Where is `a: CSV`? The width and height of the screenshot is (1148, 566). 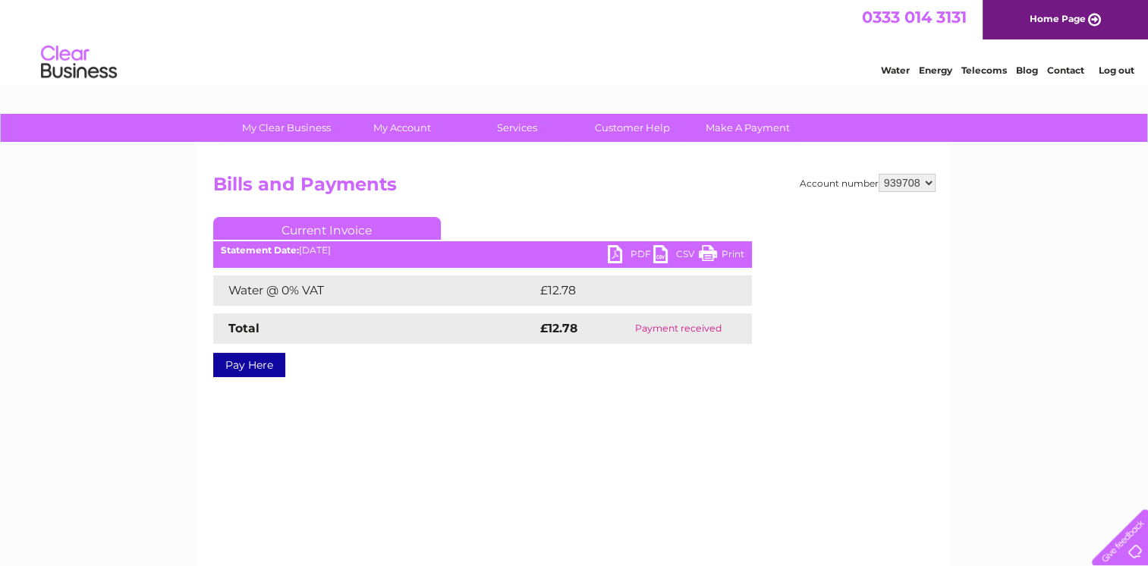
a: CSV is located at coordinates (676, 256).